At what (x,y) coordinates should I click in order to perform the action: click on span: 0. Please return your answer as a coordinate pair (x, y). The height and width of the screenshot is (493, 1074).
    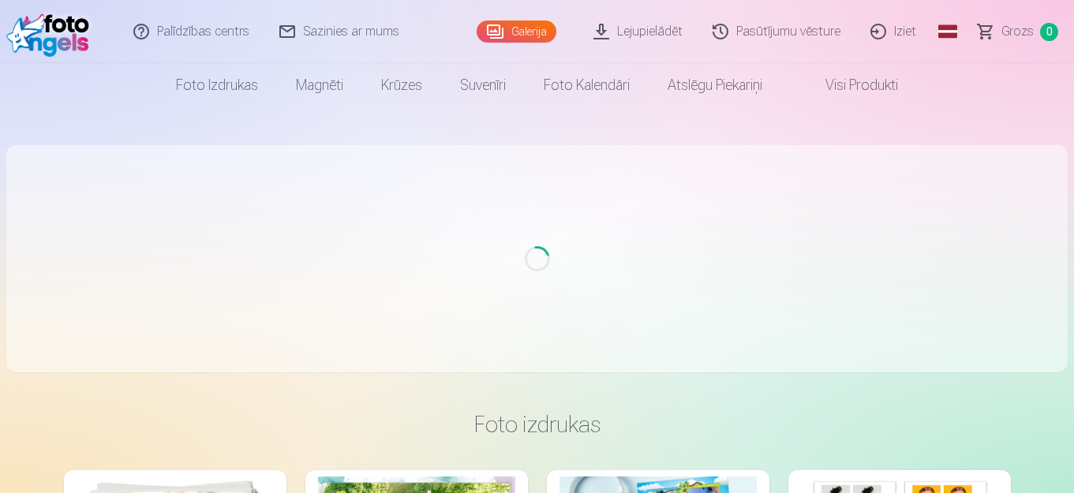
    Looking at the image, I should click on (1049, 32).